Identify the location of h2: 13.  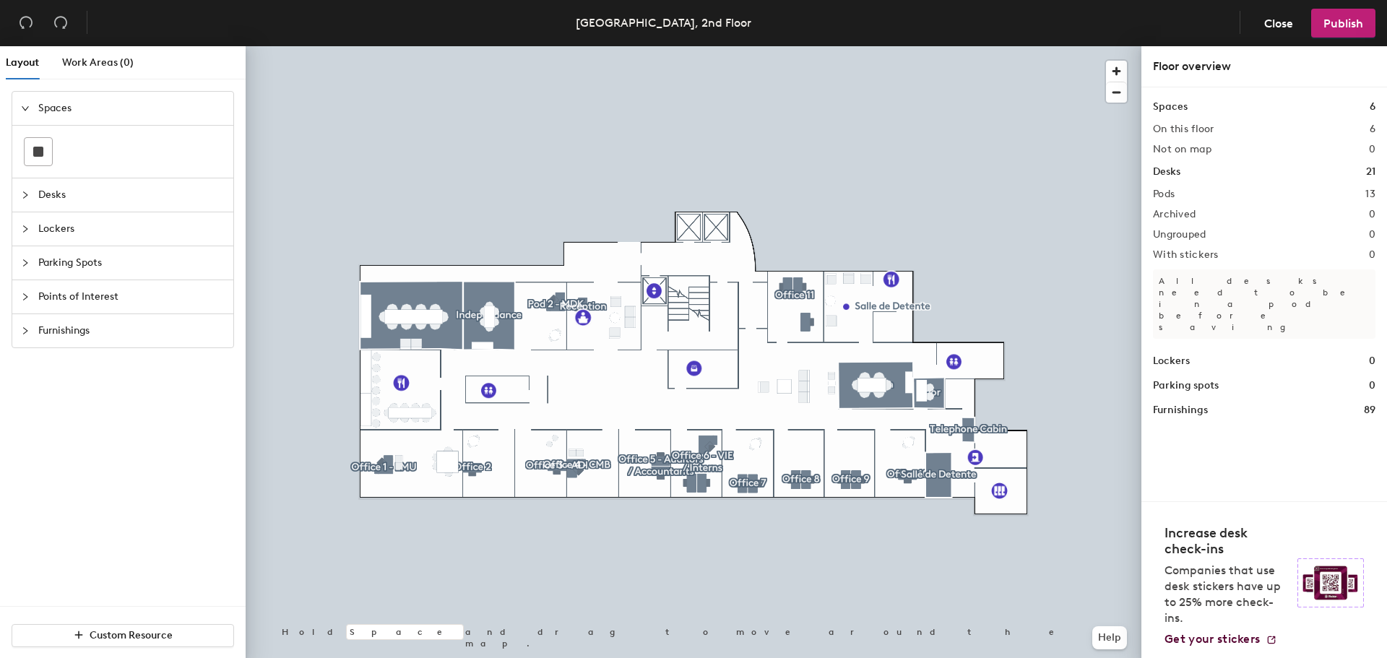
(1371, 194).